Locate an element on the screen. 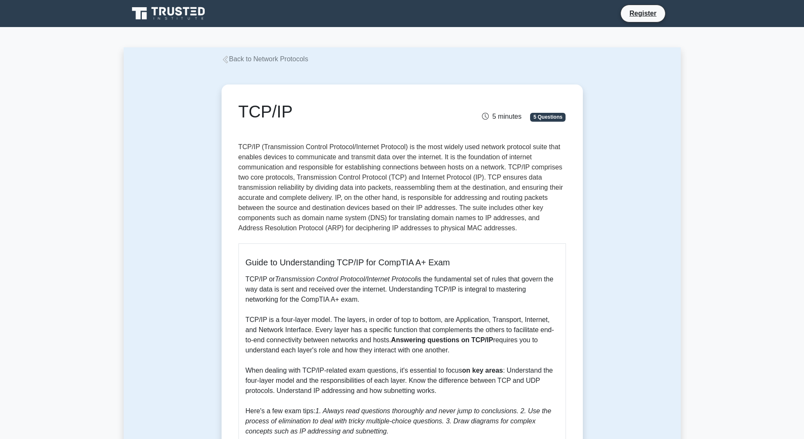 The width and height of the screenshot is (804, 439). span: 5 minutes is located at coordinates (502, 116).